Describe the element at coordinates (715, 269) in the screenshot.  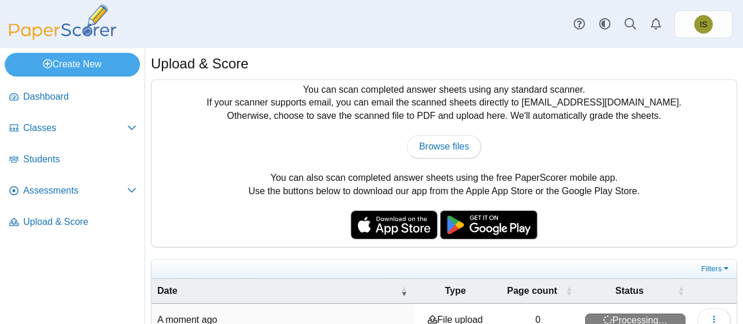
I see `a: Filters` at that location.